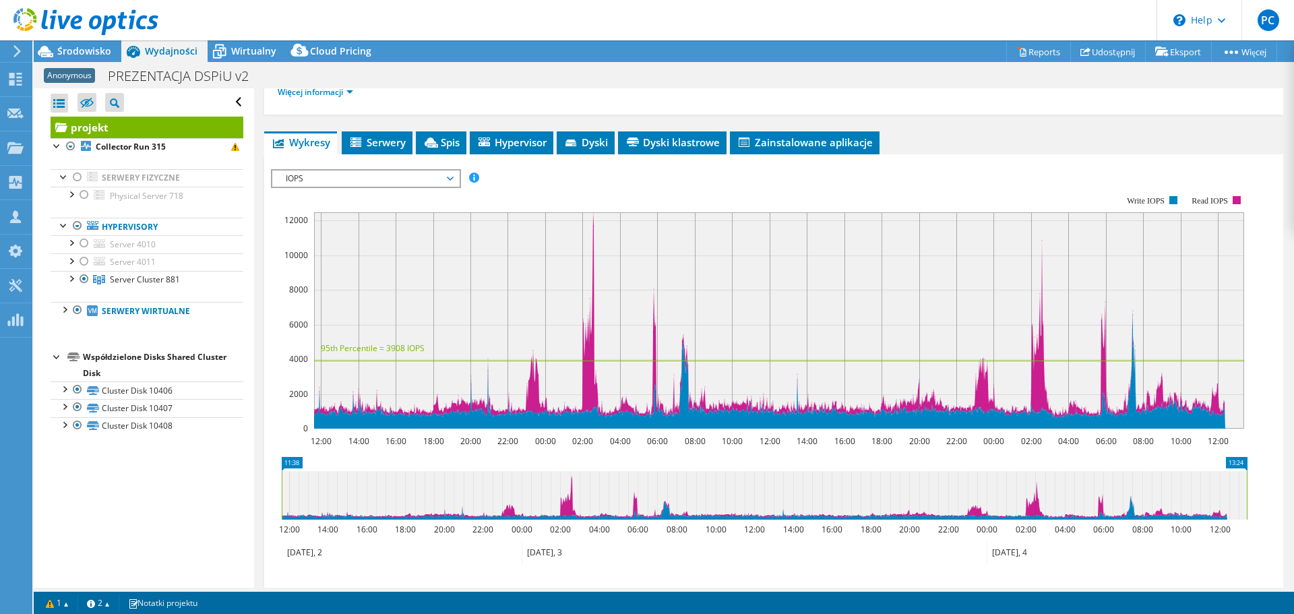 The image size is (1294, 614). Describe the element at coordinates (299, 324) in the screenshot. I see `text: 6000` at that location.